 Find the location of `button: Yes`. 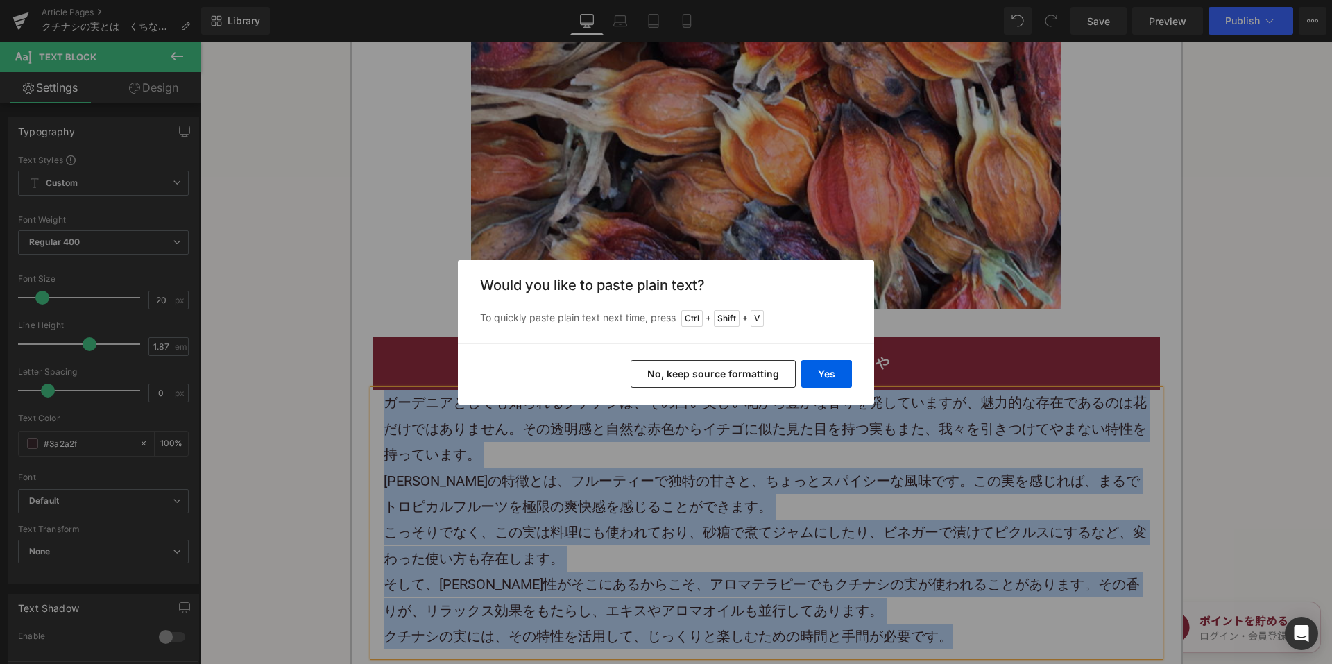

button: Yes is located at coordinates (826, 374).